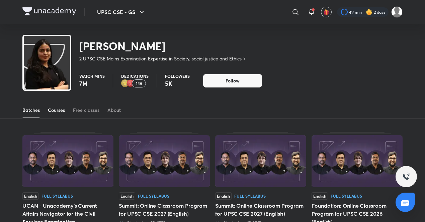 The width and height of the screenshot is (425, 222). I want to click on div: Batches, so click(31, 110).